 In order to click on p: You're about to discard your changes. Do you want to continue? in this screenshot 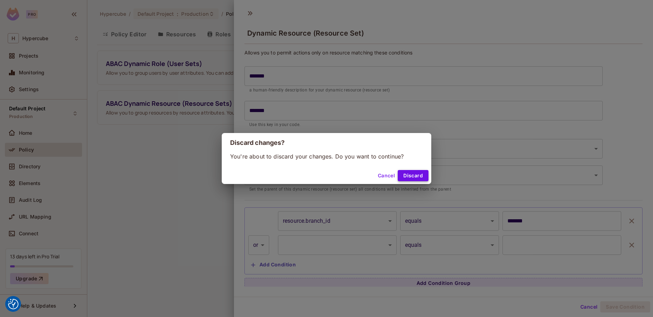, I will do `click(326, 156)`.